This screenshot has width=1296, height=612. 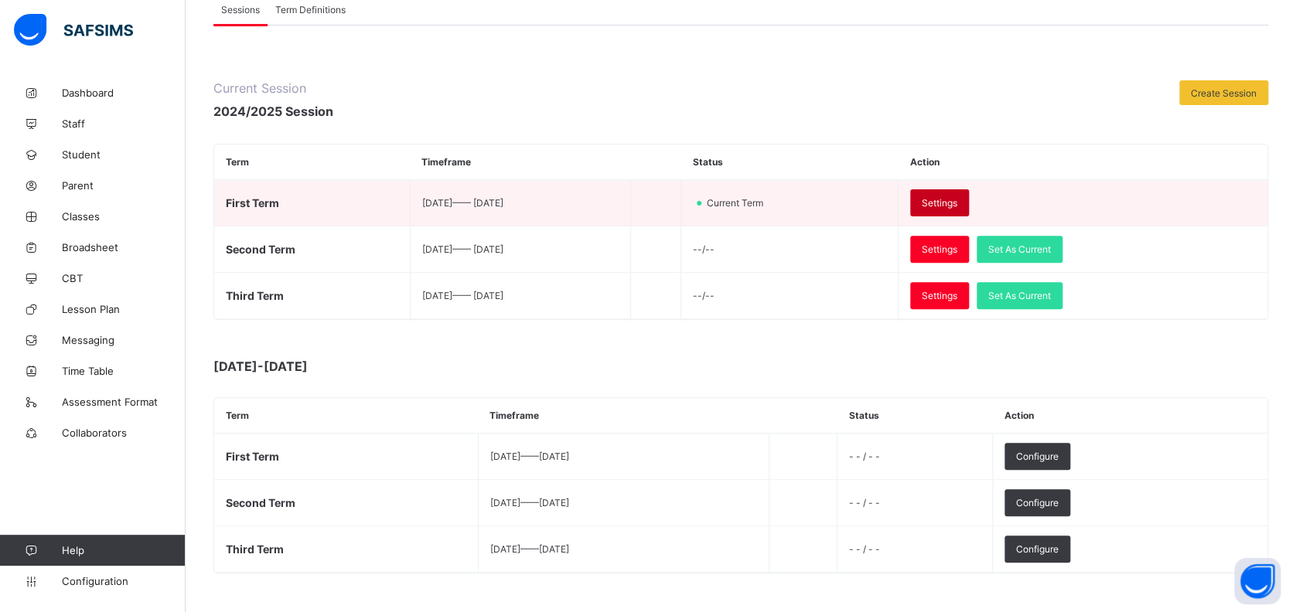 I want to click on span: Messaging, so click(x=124, y=340).